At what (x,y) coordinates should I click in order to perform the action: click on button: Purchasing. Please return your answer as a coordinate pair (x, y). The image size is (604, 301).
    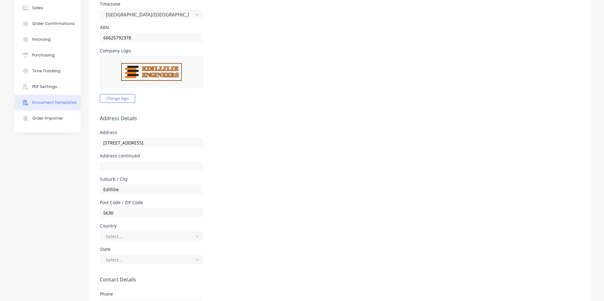
    Looking at the image, I should click on (48, 55).